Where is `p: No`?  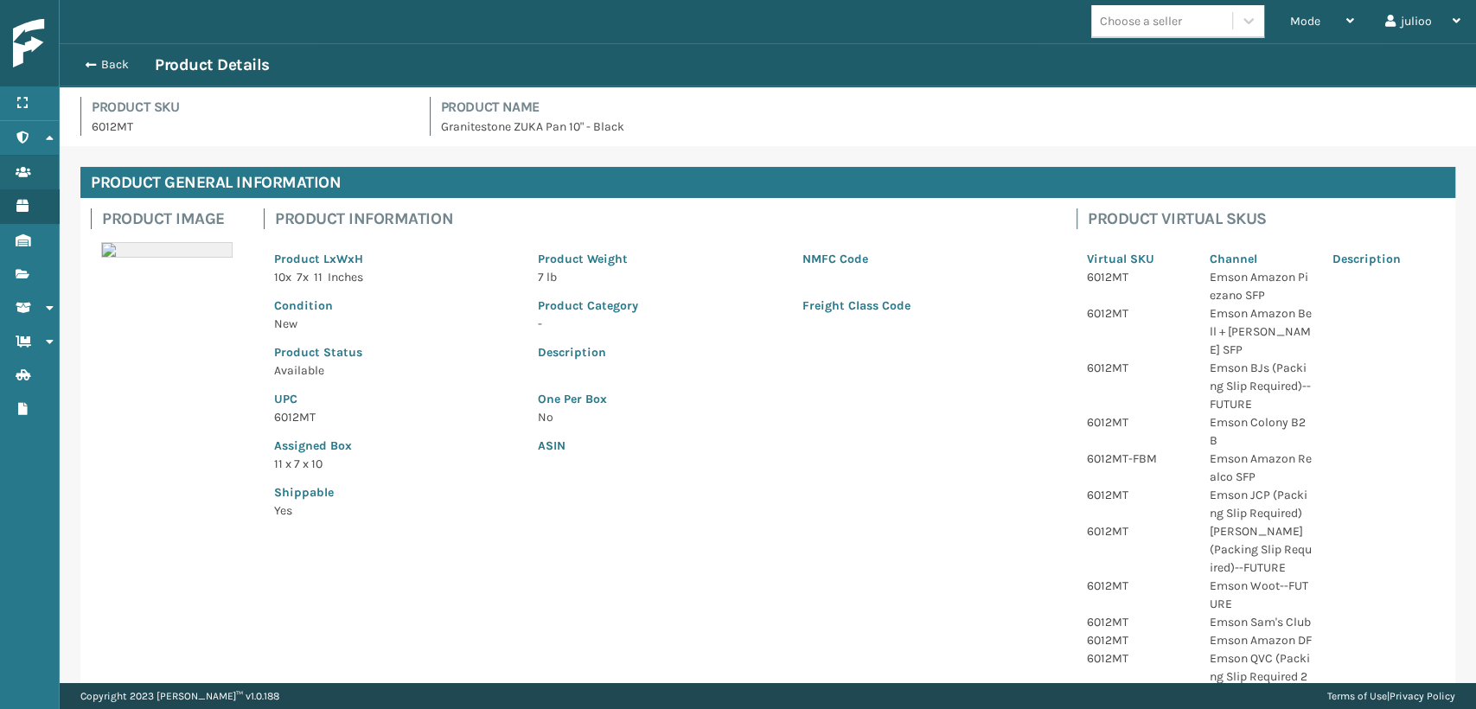
p: No is located at coordinates (791, 417).